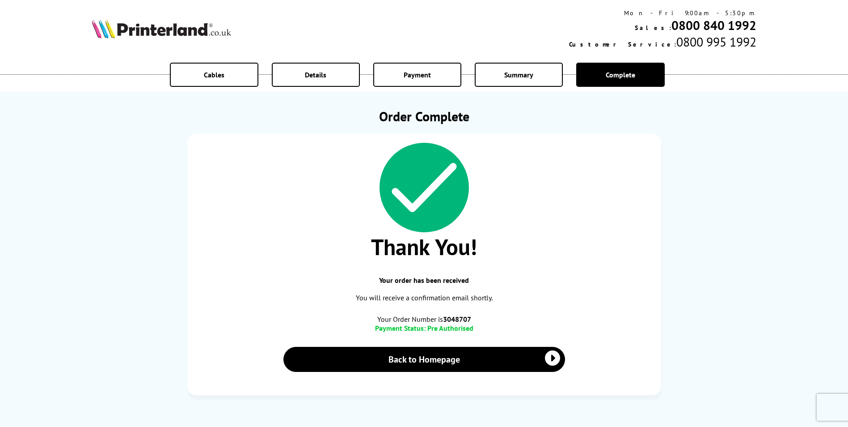  What do you see at coordinates (424, 359) in the screenshot?
I see `a: Back to Homepage` at bounding box center [424, 359].